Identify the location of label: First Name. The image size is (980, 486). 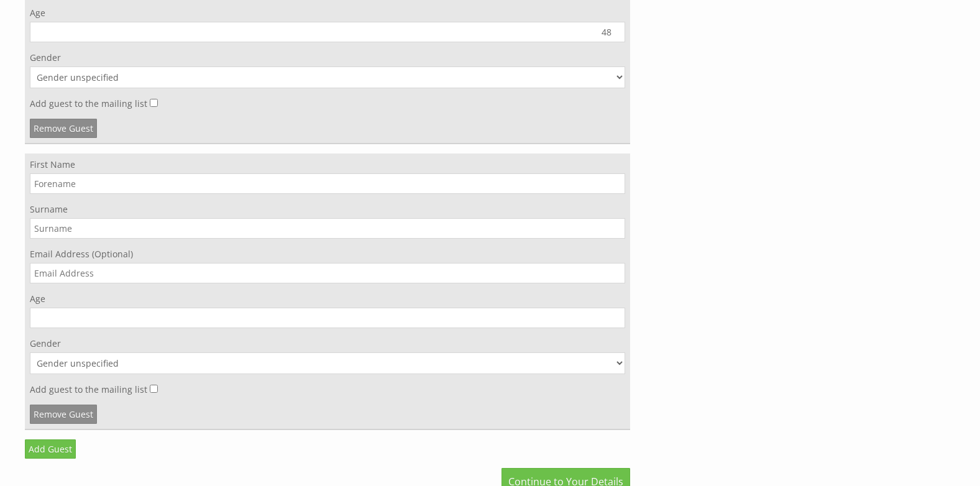
(327, 164).